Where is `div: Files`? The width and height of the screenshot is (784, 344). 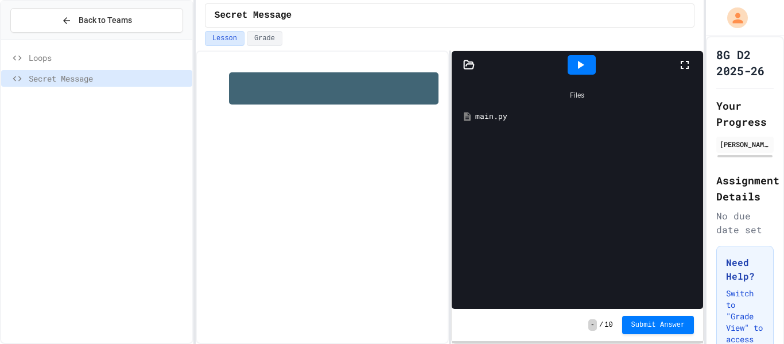 div: Files is located at coordinates (577, 95).